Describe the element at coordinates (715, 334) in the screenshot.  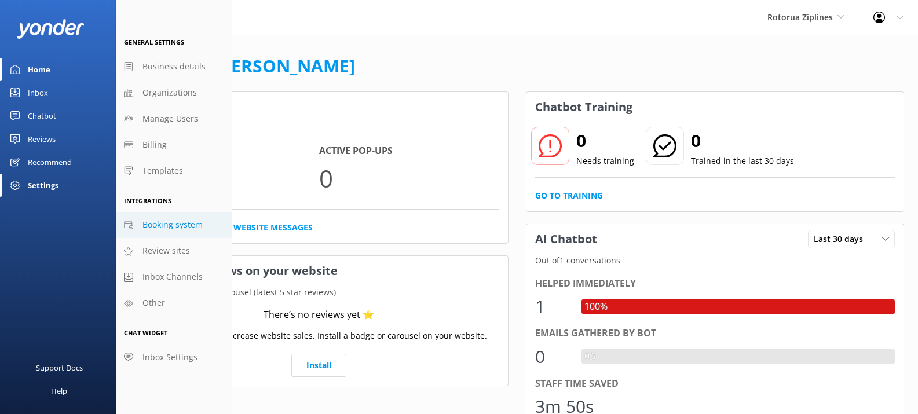
I see `div: Emails gathered by bot` at that location.